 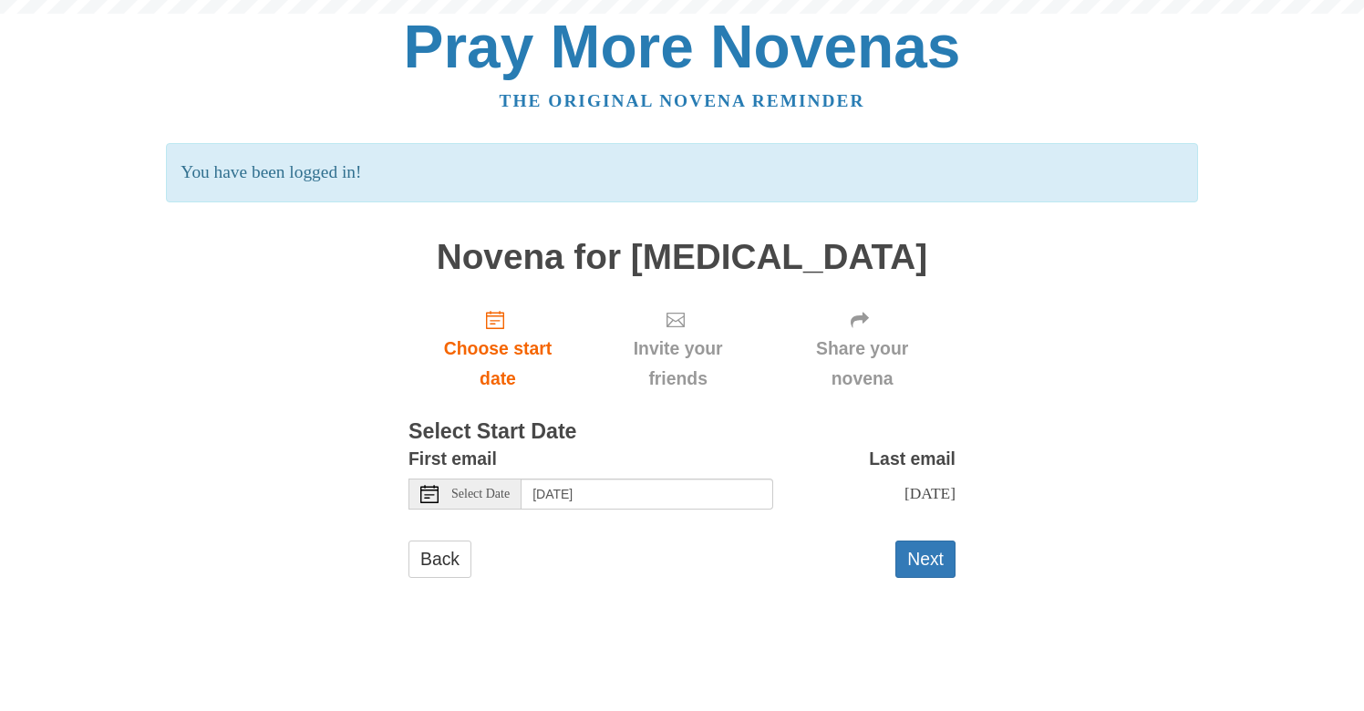 I want to click on a: Pray More Novenas, so click(x=682, y=46).